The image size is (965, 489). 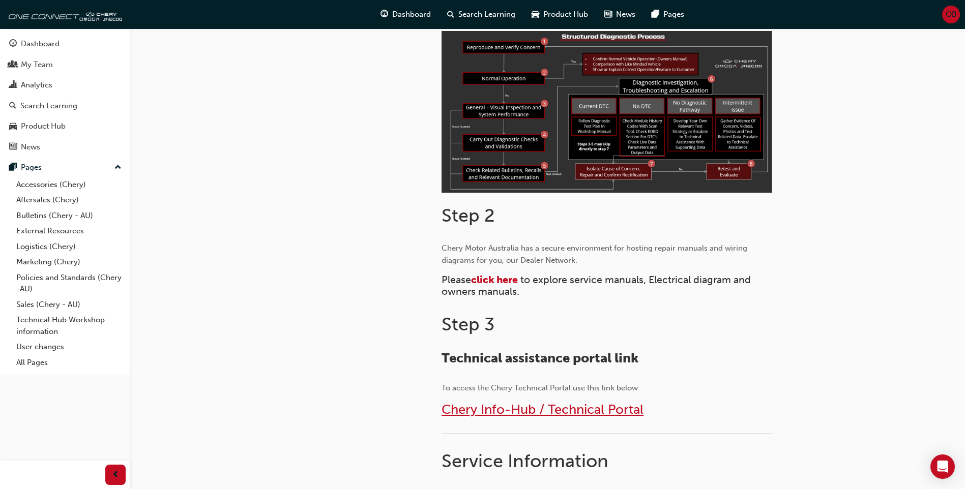 I want to click on a: Logistics (Chery), so click(x=69, y=247).